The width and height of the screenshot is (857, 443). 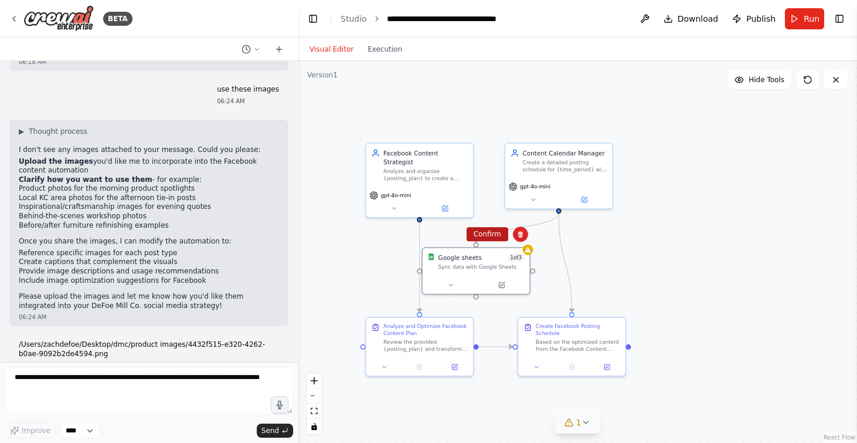 I want to click on button: Execution, so click(x=385, y=49).